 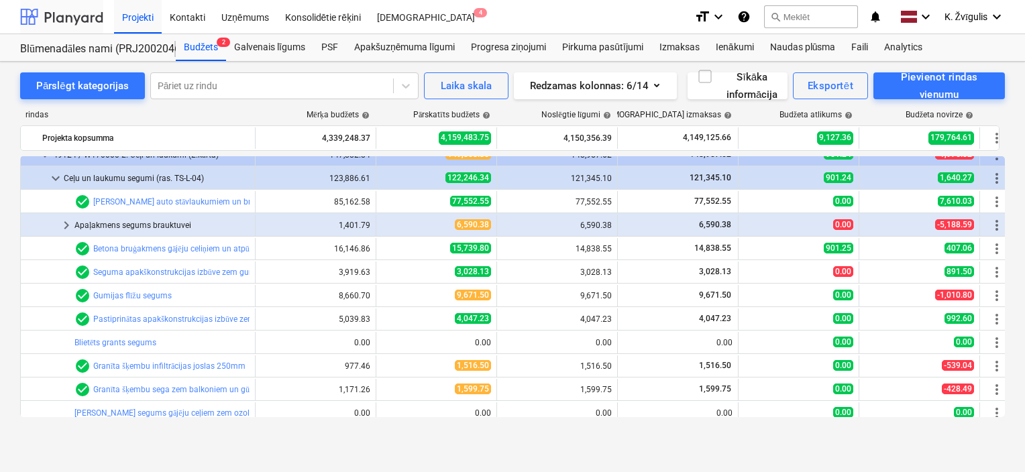 What do you see at coordinates (405, 48) in the screenshot?
I see `div: Apakšuzņēmuma līgumi` at bounding box center [405, 48].